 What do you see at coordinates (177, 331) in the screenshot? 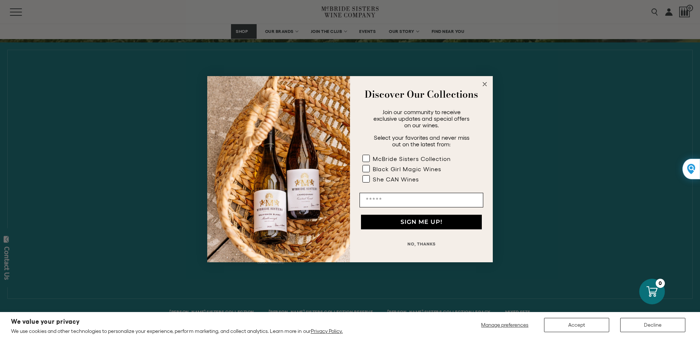
I see `p: We use cookies and other technologies to personalize your experience, perform marketing, and coll...` at bounding box center [177, 331].